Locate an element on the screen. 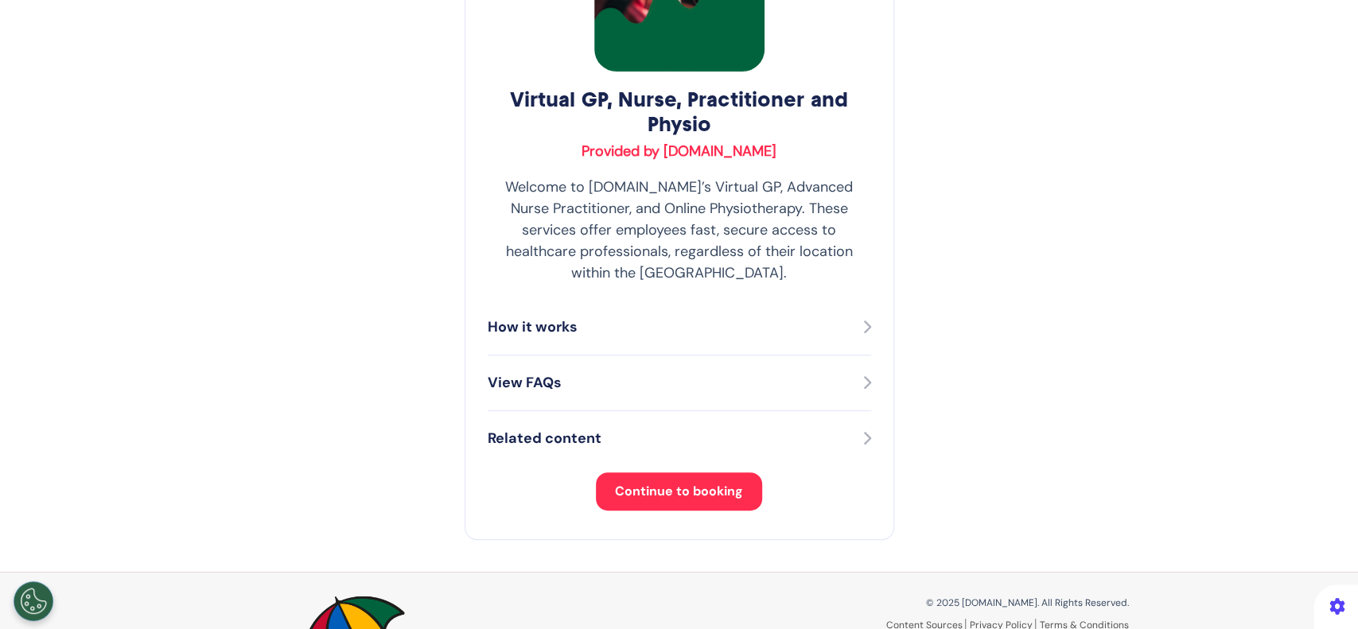 The width and height of the screenshot is (1358, 629). p: Related content is located at coordinates (544, 438).